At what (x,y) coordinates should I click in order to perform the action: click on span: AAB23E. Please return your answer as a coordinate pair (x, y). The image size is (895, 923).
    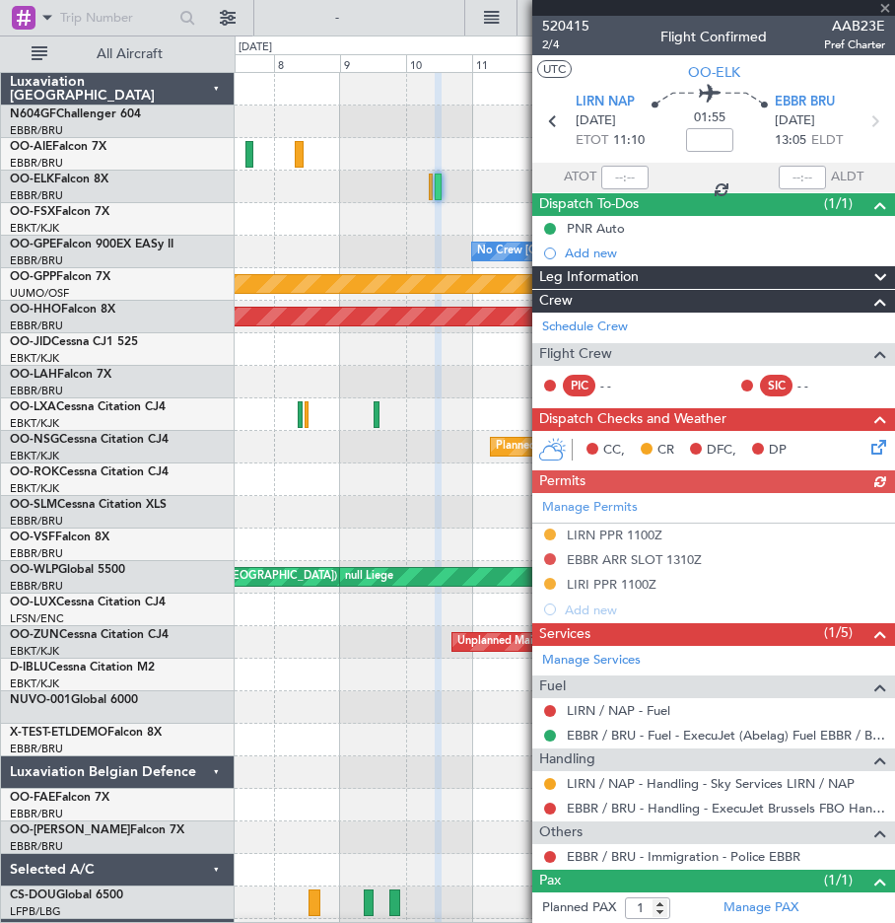
    Looking at the image, I should click on (855, 26).